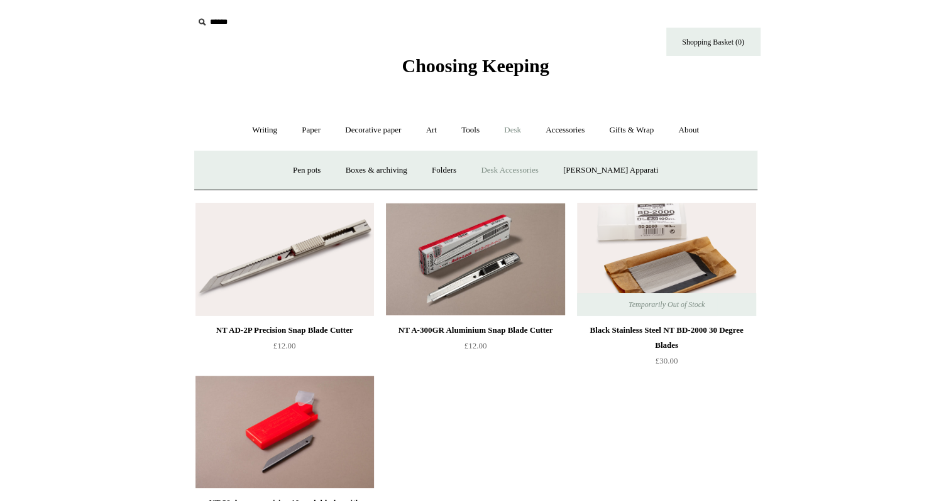 The image size is (951, 501). What do you see at coordinates (475, 260) in the screenshot?
I see `img: NT A-300GR Aluminium Snap Blade Cutter` at bounding box center [475, 260].